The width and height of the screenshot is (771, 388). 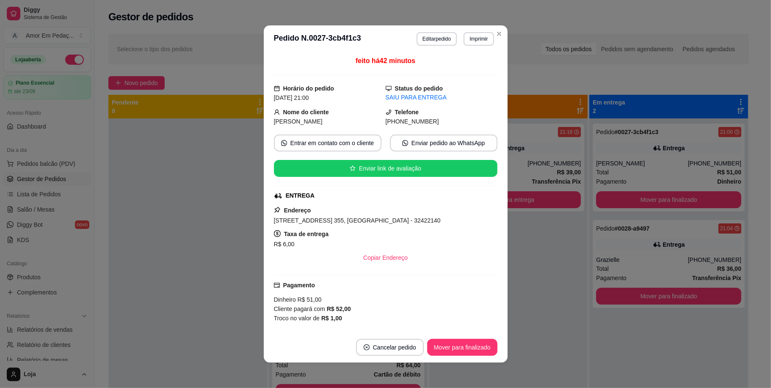 What do you see at coordinates (328, 143) in the screenshot?
I see `button: whats-appEntrar em contato com o cliente` at bounding box center [328, 143].